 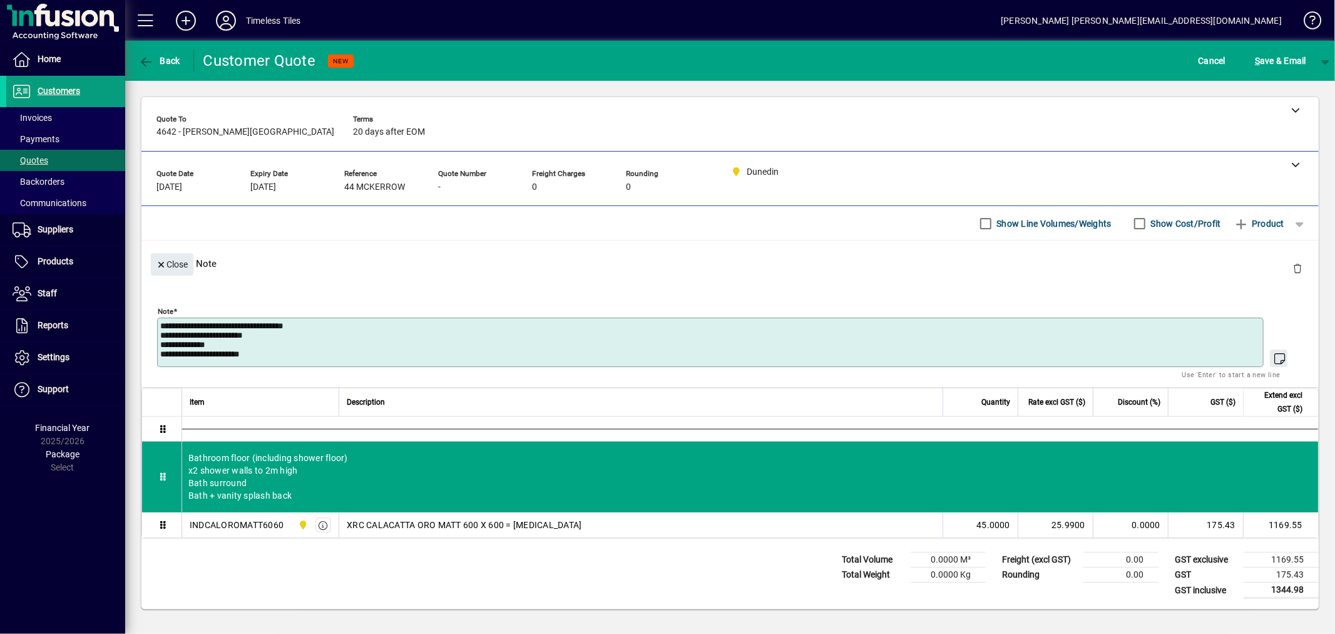 I want to click on span: 20 days after EOM, so click(x=389, y=132).